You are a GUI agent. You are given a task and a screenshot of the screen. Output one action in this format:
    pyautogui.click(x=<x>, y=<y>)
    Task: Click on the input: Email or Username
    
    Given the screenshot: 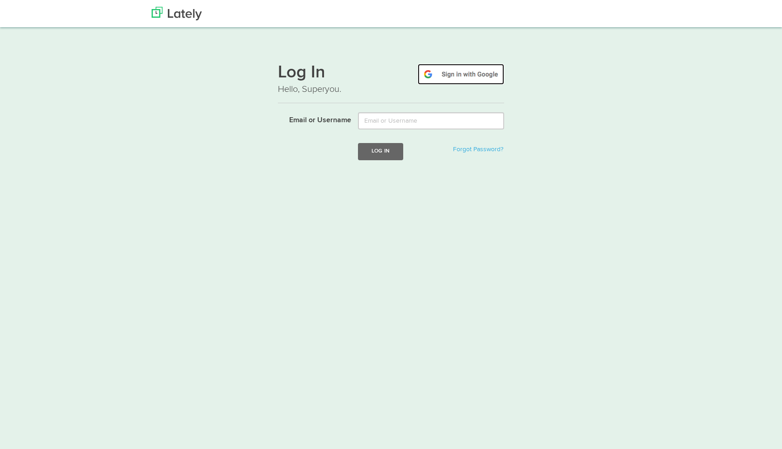 What is the action you would take?
    pyautogui.click(x=431, y=121)
    